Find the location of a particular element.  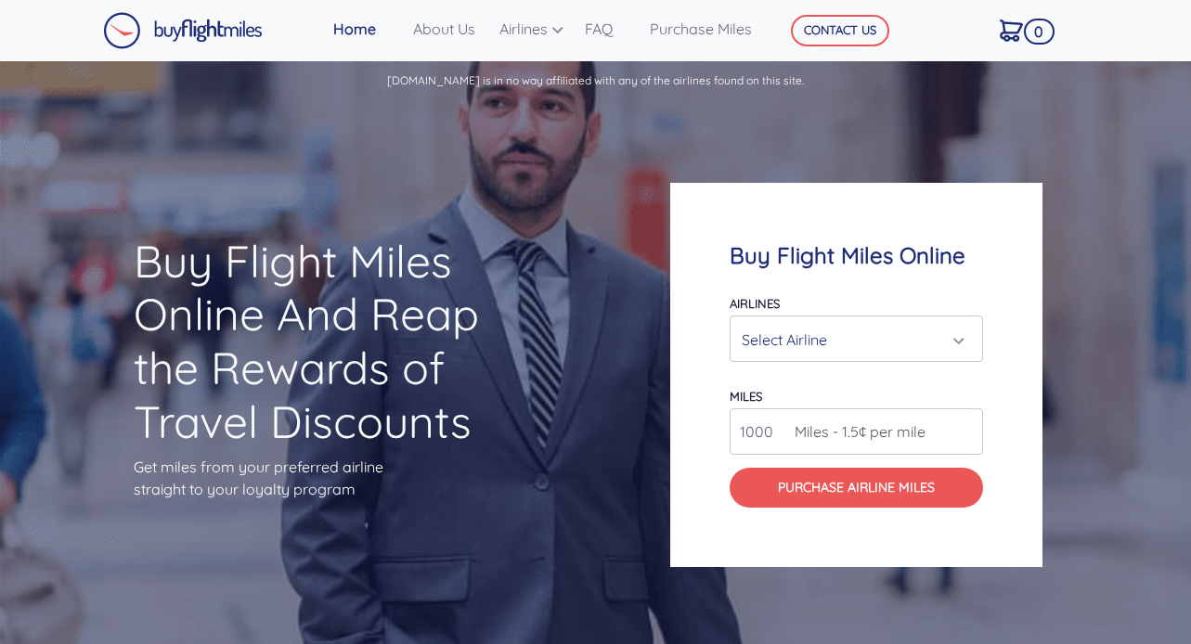

span: 0 is located at coordinates (1039, 32).